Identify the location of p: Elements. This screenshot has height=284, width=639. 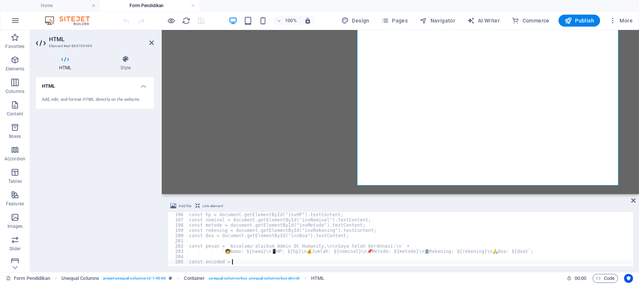
(15, 69).